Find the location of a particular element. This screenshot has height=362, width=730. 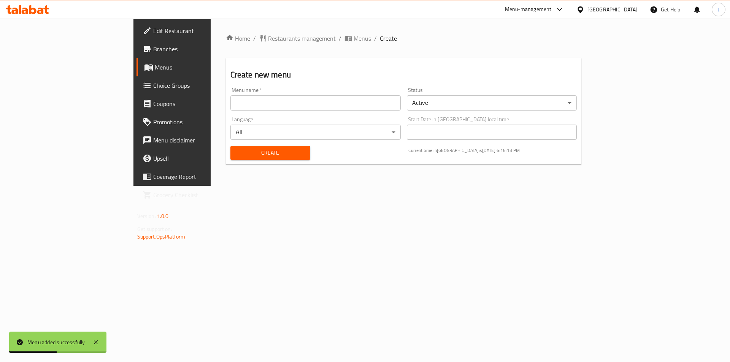

span: Branches is located at coordinates (201, 49).